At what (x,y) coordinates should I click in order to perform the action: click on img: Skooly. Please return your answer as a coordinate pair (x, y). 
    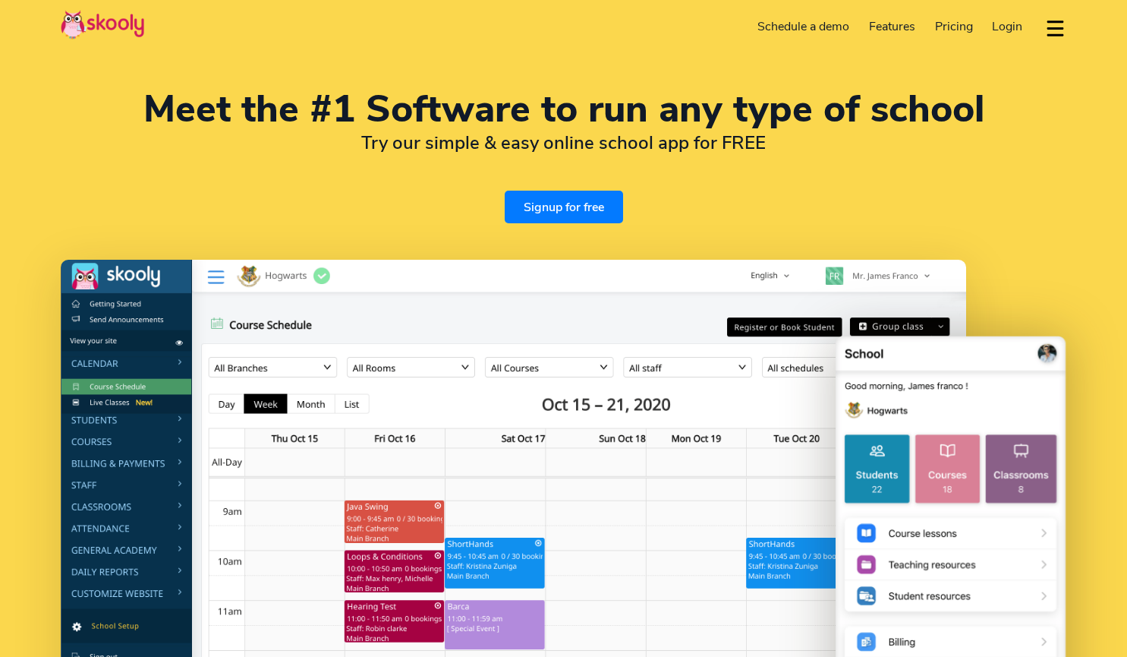
    Looking at the image, I should click on (102, 24).